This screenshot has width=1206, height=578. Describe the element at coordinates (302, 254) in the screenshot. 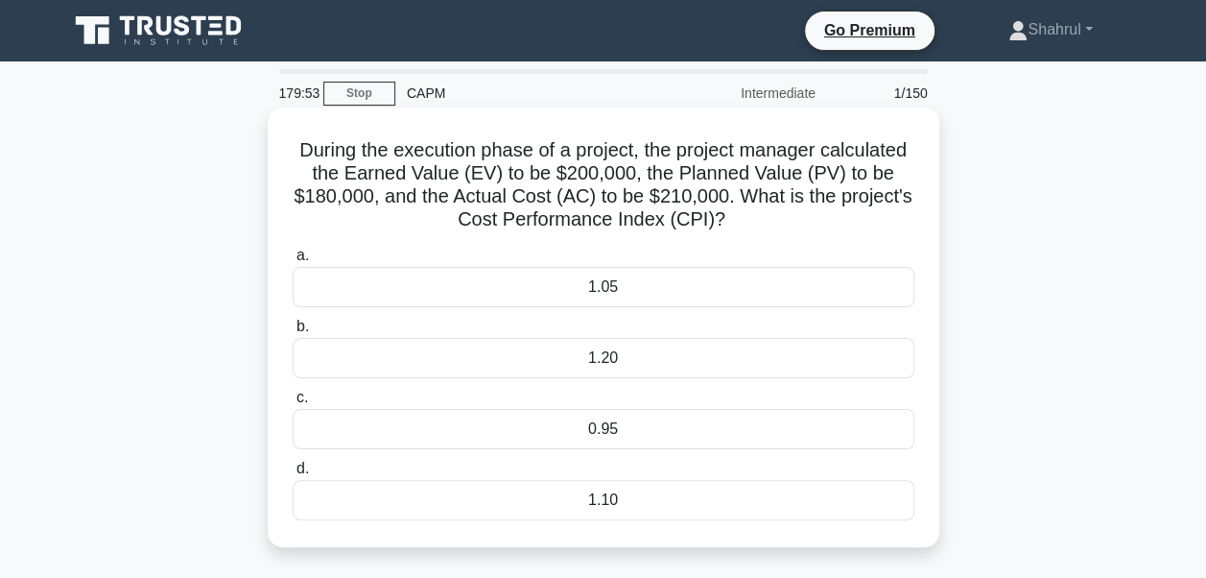

I see `span: a.` at that location.